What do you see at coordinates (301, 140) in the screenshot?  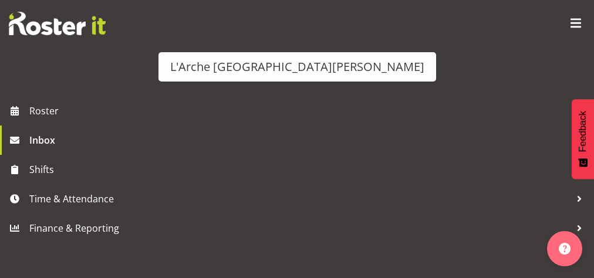 I see `span: Inbox` at bounding box center [301, 140].